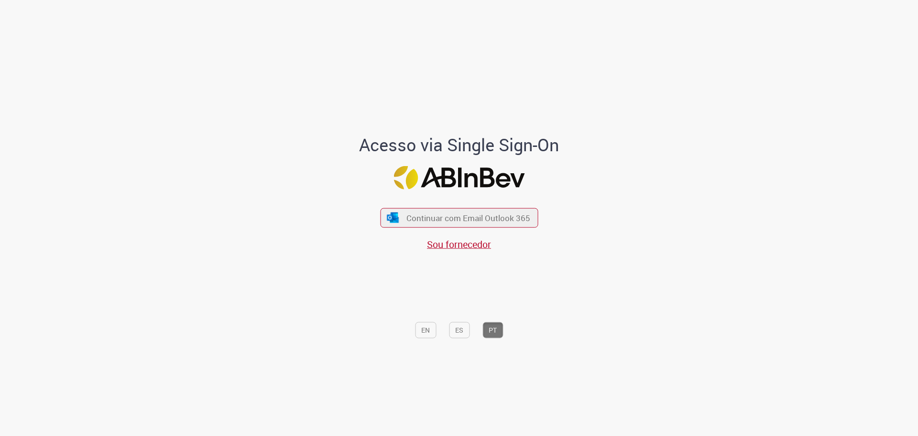 This screenshot has width=918, height=436. I want to click on button: ícone Azure/Microsoft 360 Continuar com Email Outlook 365, so click(459, 217).